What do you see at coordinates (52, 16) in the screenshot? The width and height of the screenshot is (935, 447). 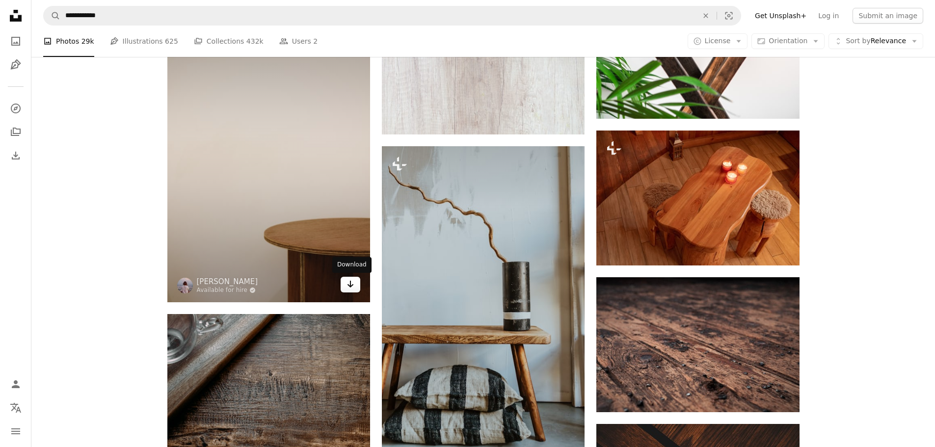 I see `button: Search Unsplash` at bounding box center [52, 16].